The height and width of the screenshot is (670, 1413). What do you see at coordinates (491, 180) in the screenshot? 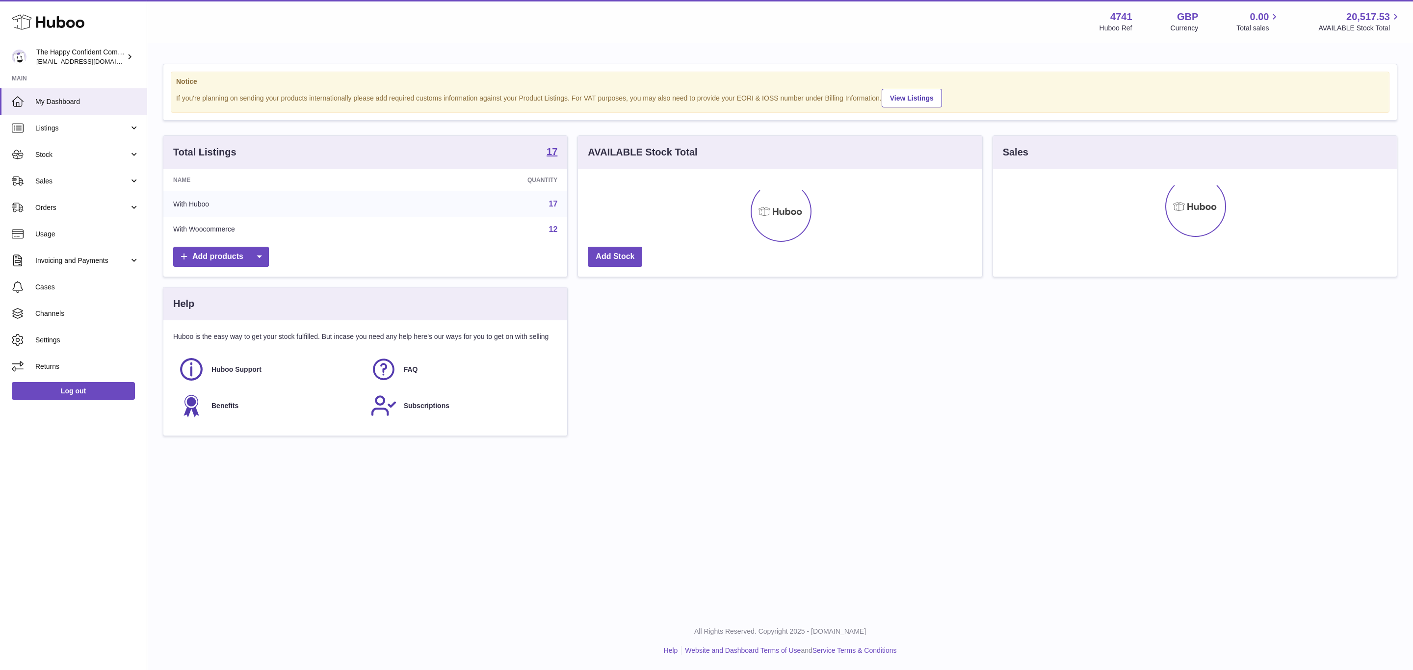
I see `th: Quantity` at bounding box center [491, 180].